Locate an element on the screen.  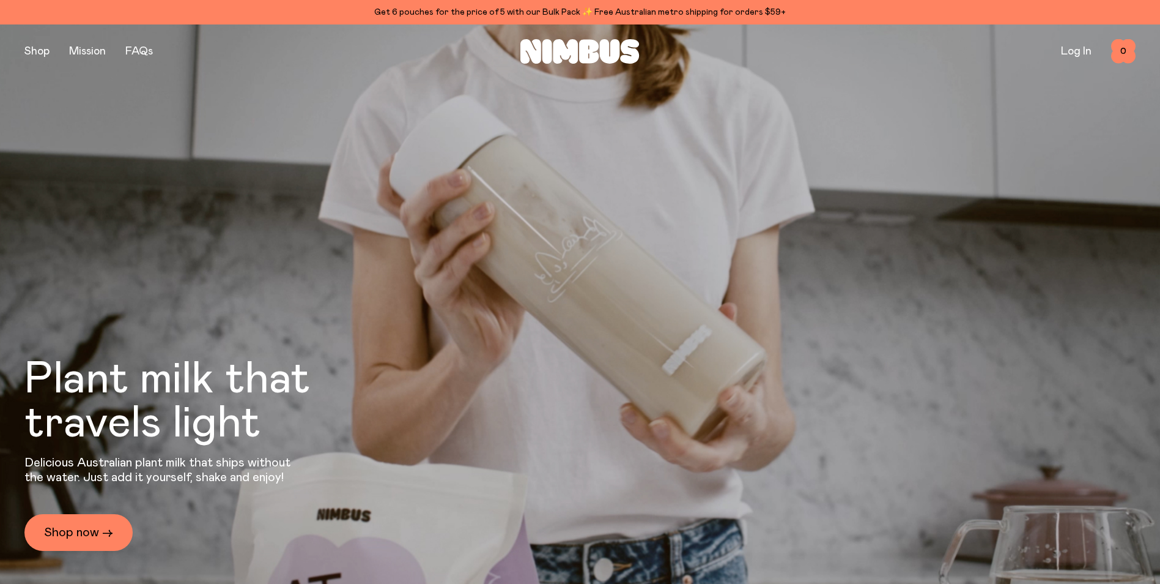
p: Delicious Australian plant milk that ships without the water. Just add it yourself, shake and enjoy! is located at coordinates (161, 470).